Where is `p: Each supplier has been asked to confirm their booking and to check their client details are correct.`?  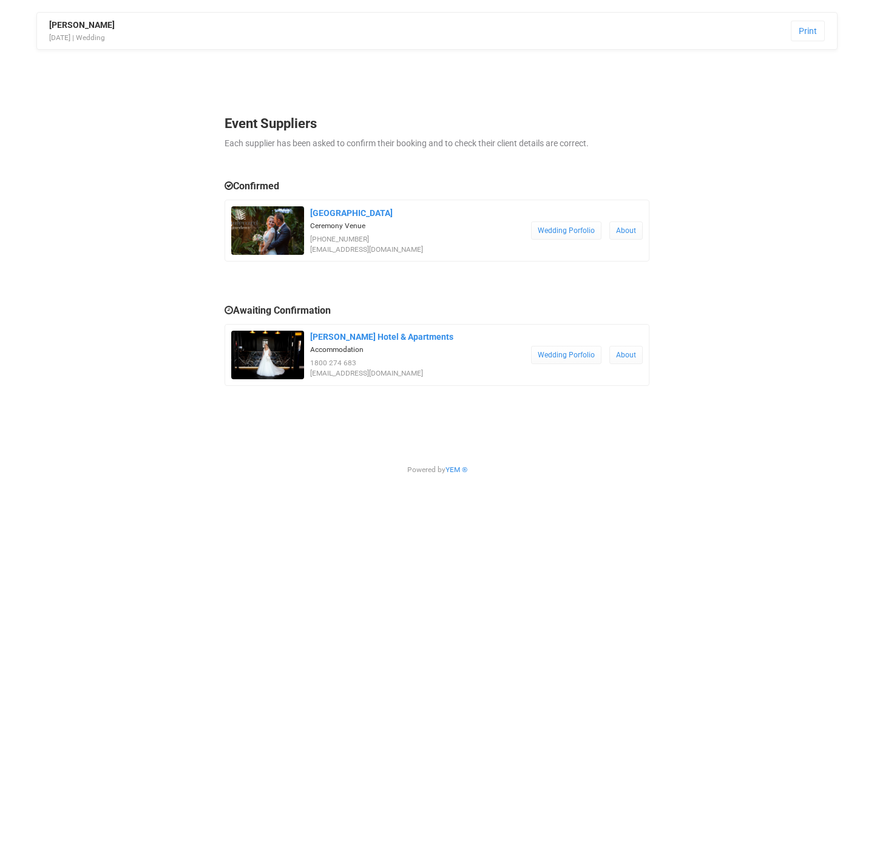 p: Each supplier has been asked to confirm their booking and to check their client details are correct. is located at coordinates (437, 143).